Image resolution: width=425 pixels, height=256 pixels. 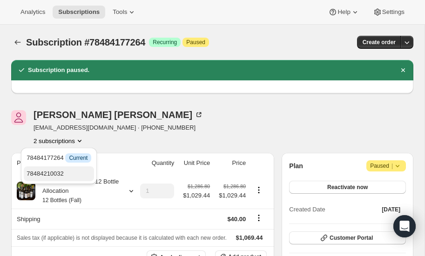 I want to click on h2: Plan, so click(x=296, y=166).